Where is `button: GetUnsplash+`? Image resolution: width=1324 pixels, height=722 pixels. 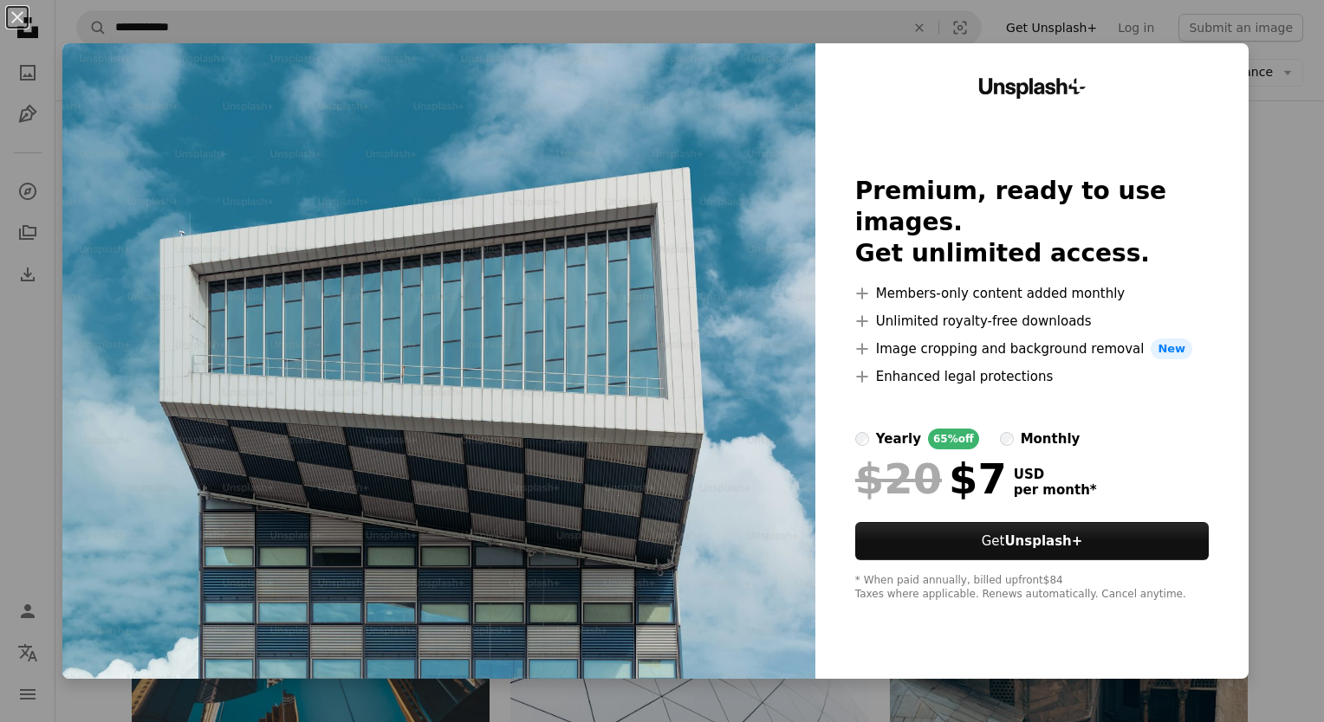
button: GetUnsplash+ is located at coordinates (1032, 541).